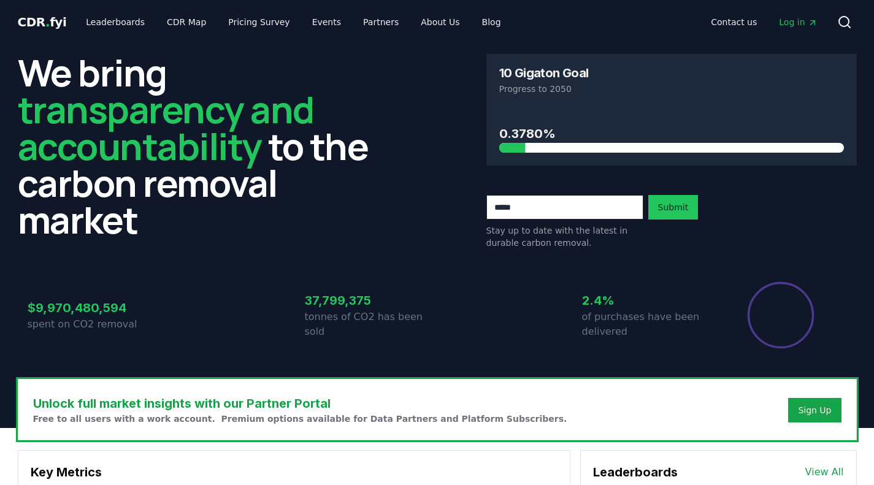  What do you see at coordinates (94, 325) in the screenshot?
I see `p: spent on CO2 removal` at bounding box center [94, 325].